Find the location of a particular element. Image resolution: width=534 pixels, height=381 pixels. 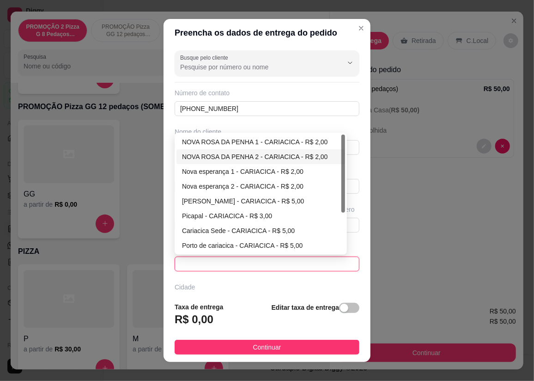

button: Close is located at coordinates (361, 28).